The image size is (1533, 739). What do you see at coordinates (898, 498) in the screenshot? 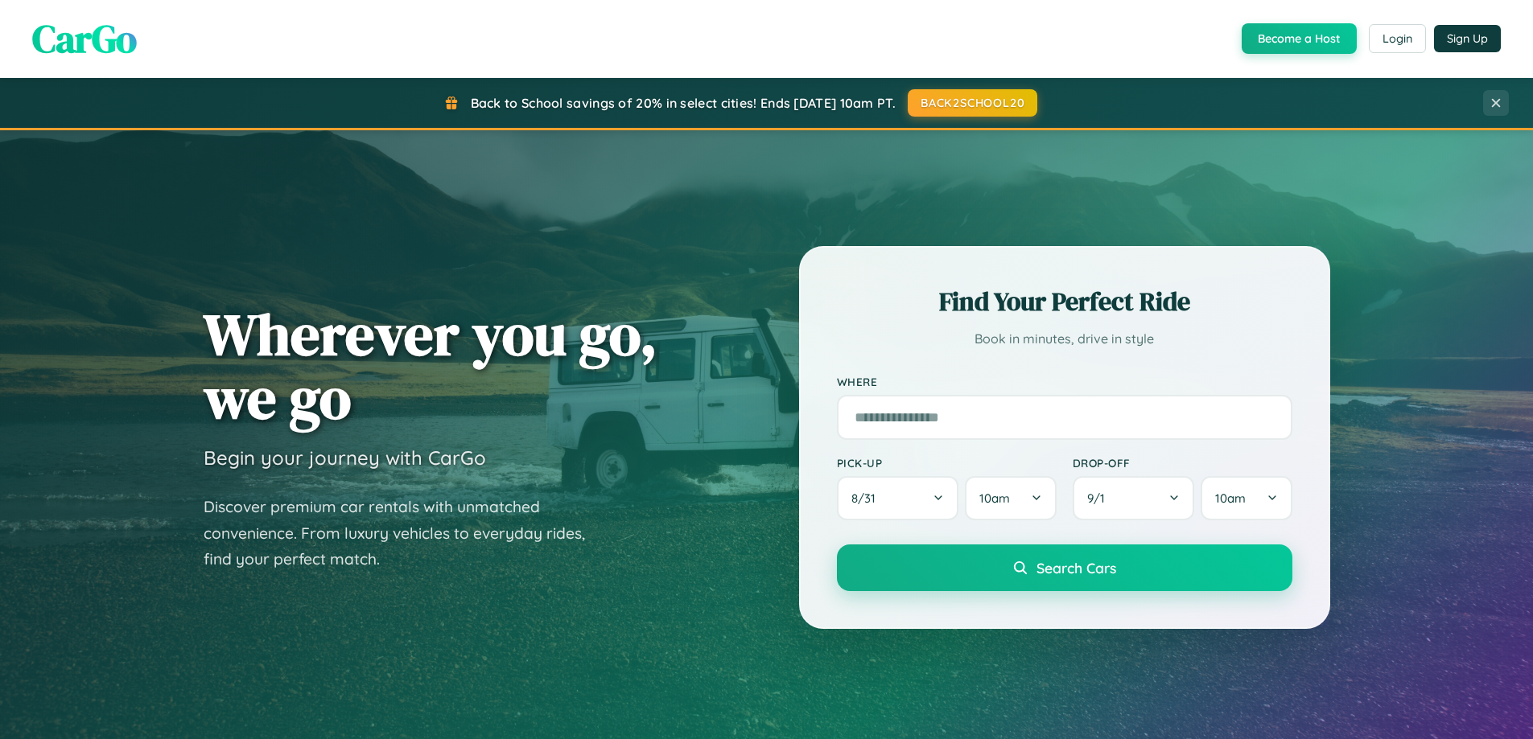
I see `button: 8/31` at bounding box center [898, 498].